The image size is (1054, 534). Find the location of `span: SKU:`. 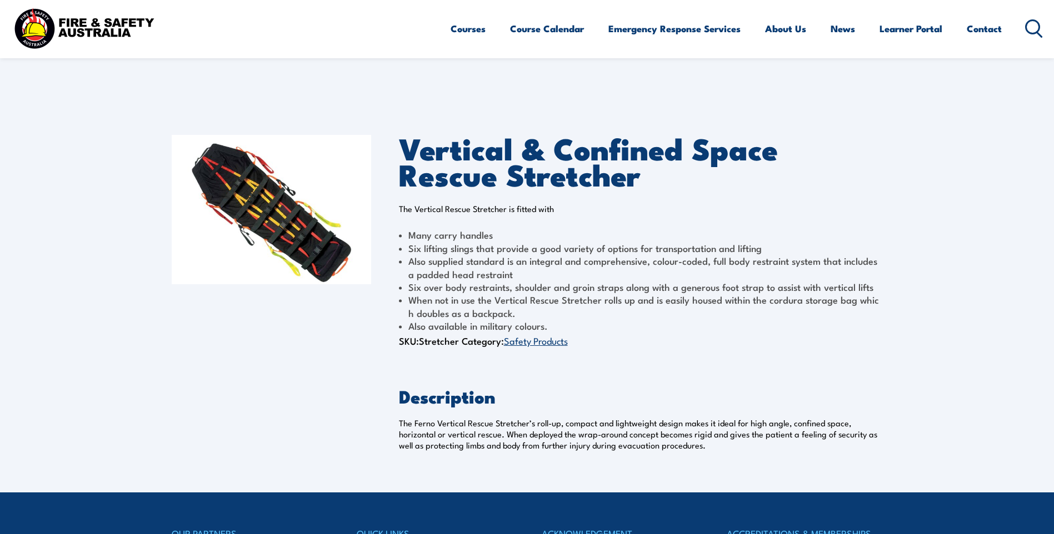

span: SKU: is located at coordinates (429, 340).